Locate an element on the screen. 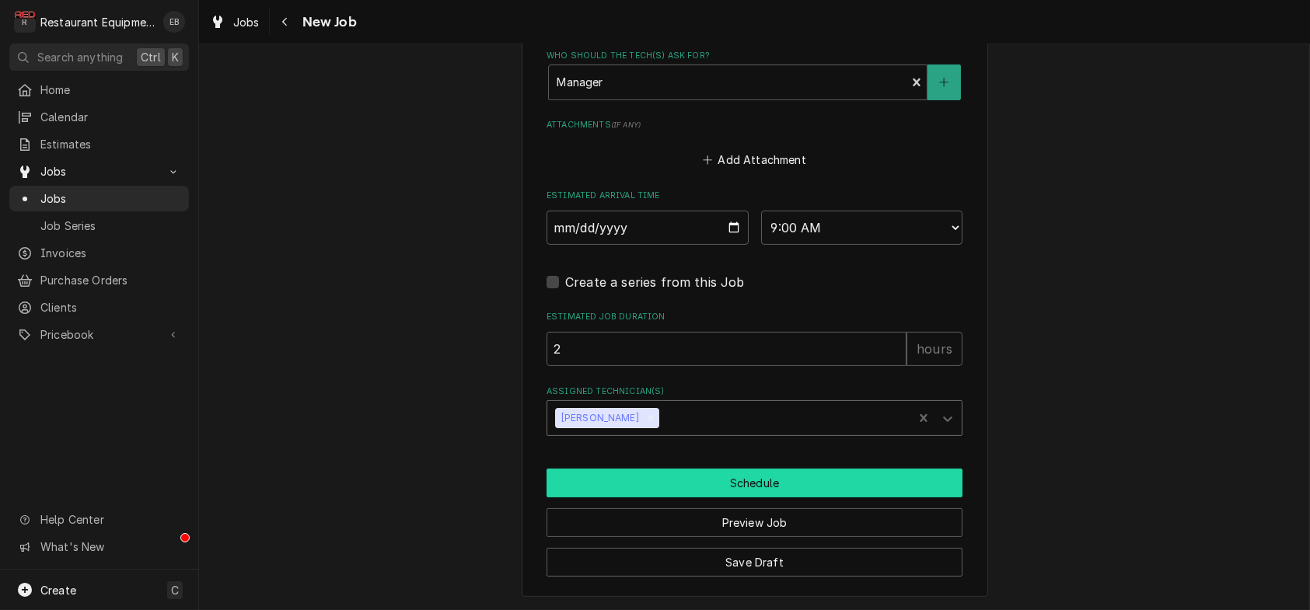 Image resolution: width=1310 pixels, height=610 pixels. select: Time Select is located at coordinates (862, 228).